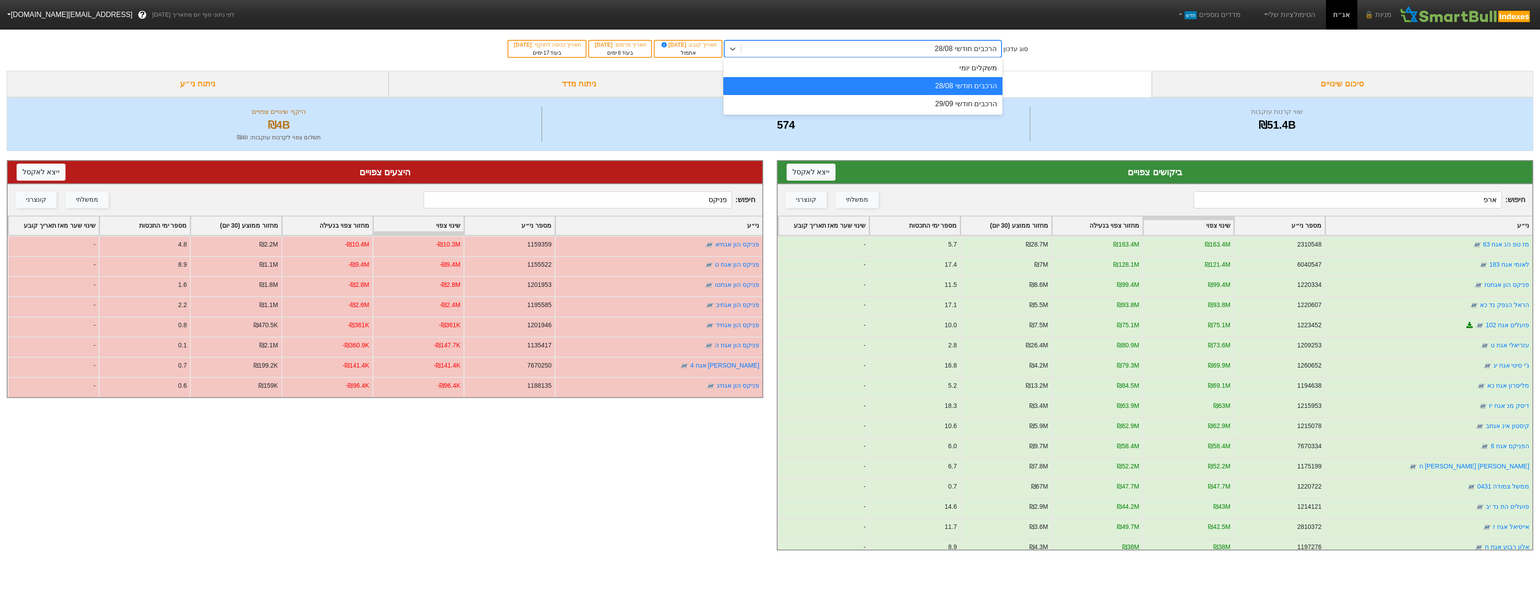  What do you see at coordinates (863, 86) in the screenshot?
I see `div: הרכבים חודשי 28/08` at bounding box center [863, 86].